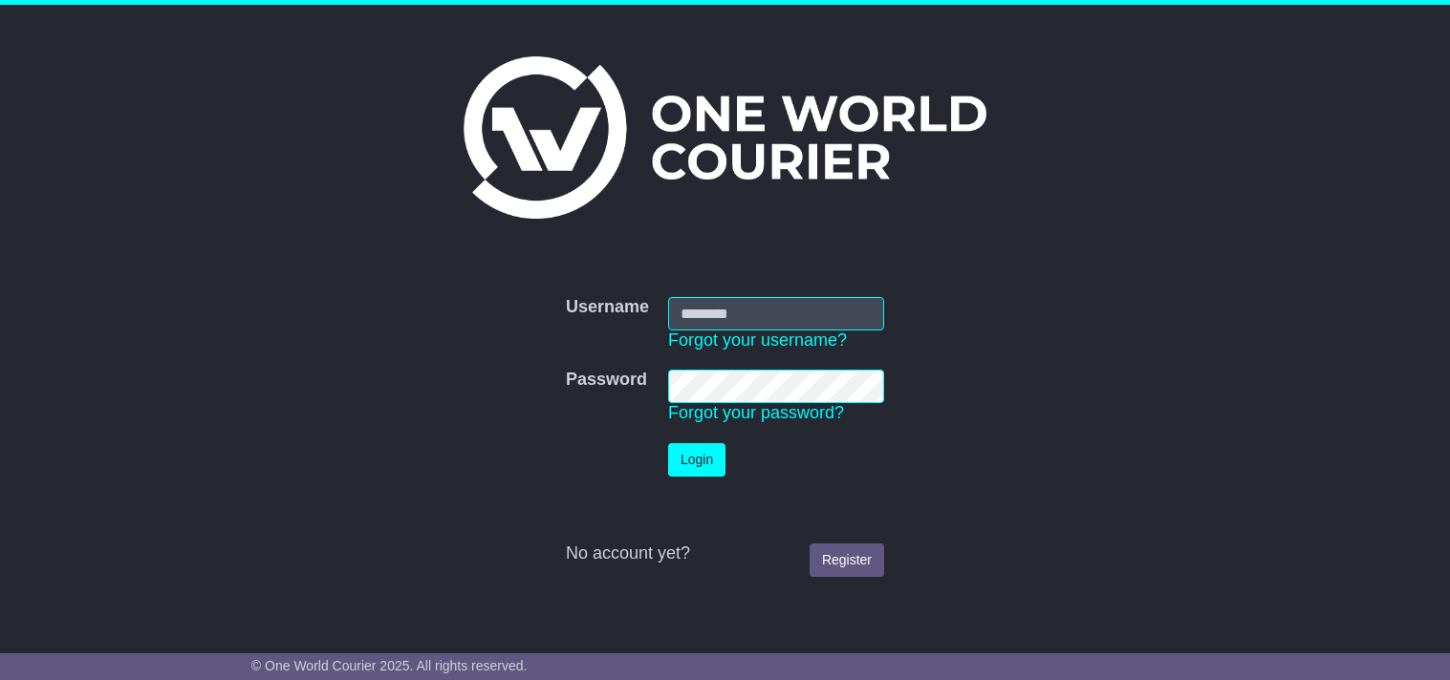 This screenshot has width=1450, height=680. Describe the element at coordinates (724, 554) in the screenshot. I see `div: No account yet?` at that location.